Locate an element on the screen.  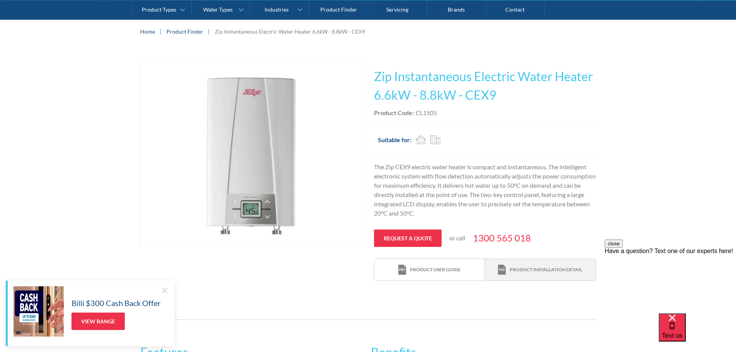
div: Industries is located at coordinates (277, 9).